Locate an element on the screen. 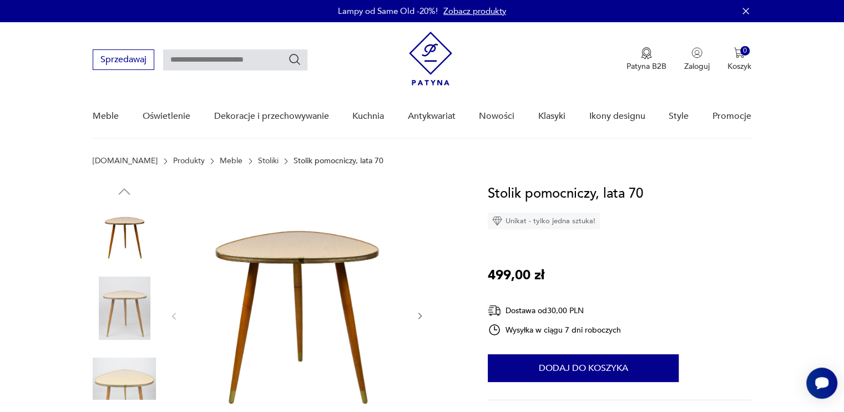 Image resolution: width=844 pixels, height=412 pixels. p: Koszyk is located at coordinates (739, 66).